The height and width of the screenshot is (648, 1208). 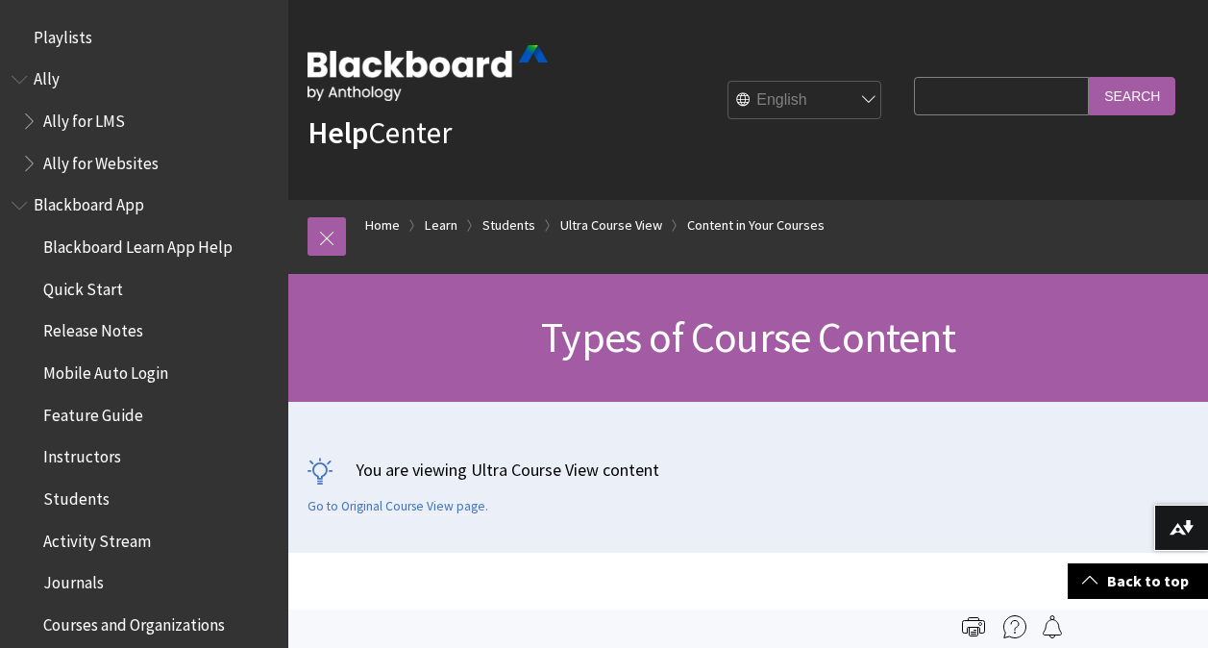 What do you see at coordinates (88, 202) in the screenshot?
I see `span: Blackboard App` at bounding box center [88, 202].